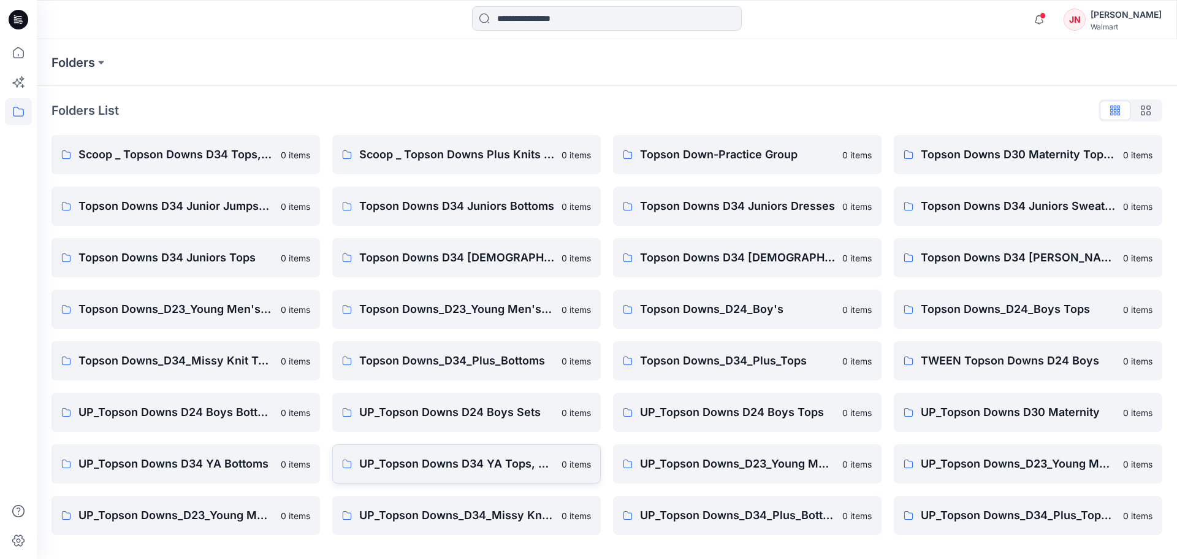 The image size is (1177, 559). Describe the element at coordinates (467, 361) in the screenshot. I see `a: Topson Downs_D34_Plus_Bottoms0 items` at that location.